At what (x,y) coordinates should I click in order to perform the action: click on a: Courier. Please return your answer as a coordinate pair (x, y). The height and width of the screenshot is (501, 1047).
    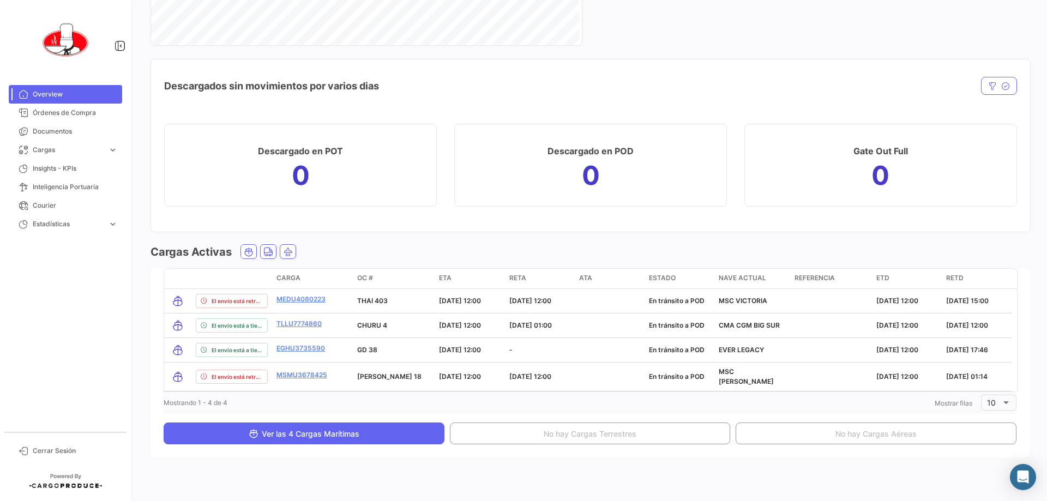
    Looking at the image, I should click on (65, 206).